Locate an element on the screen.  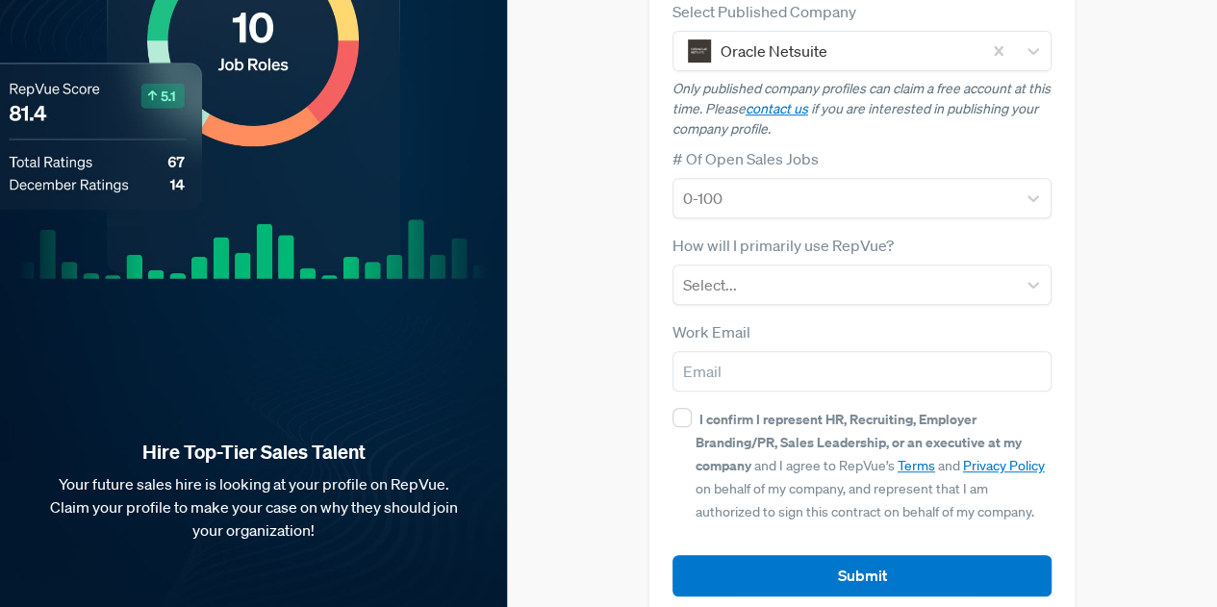
a: Terms is located at coordinates (916, 466).